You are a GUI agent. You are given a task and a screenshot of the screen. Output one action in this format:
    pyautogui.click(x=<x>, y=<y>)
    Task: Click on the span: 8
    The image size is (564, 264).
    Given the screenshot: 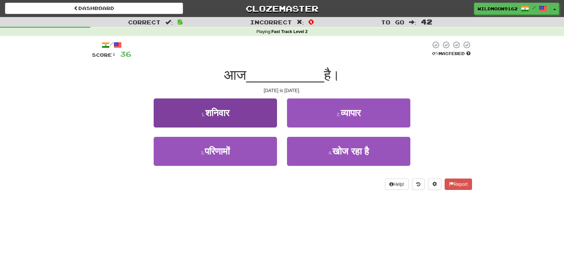 What is the action you would take?
    pyautogui.click(x=180, y=22)
    